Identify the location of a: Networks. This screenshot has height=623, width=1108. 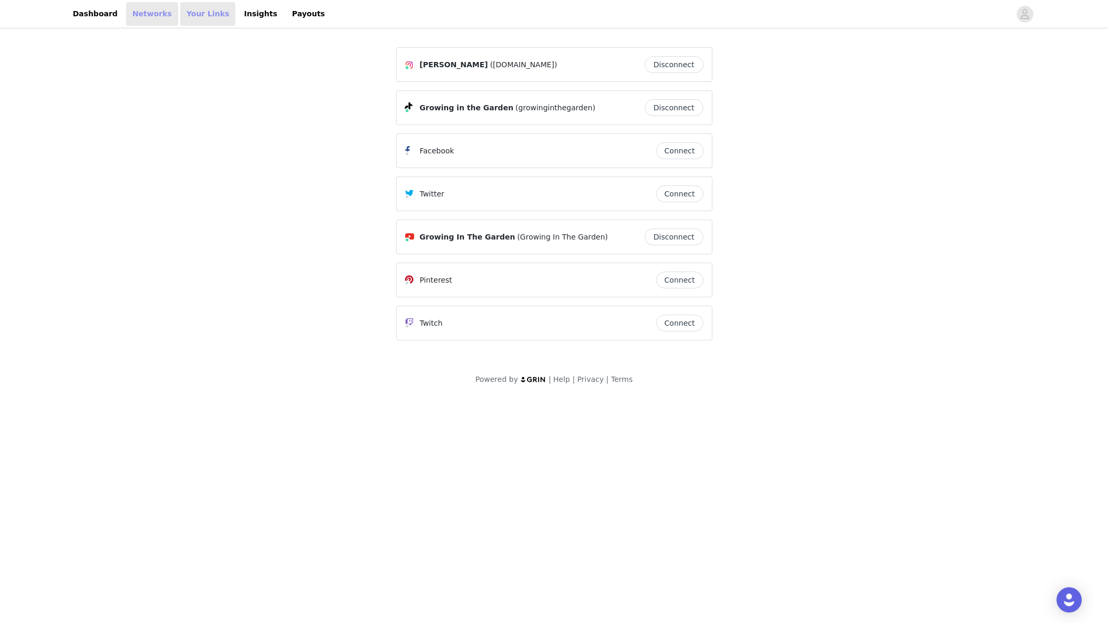
(152, 14).